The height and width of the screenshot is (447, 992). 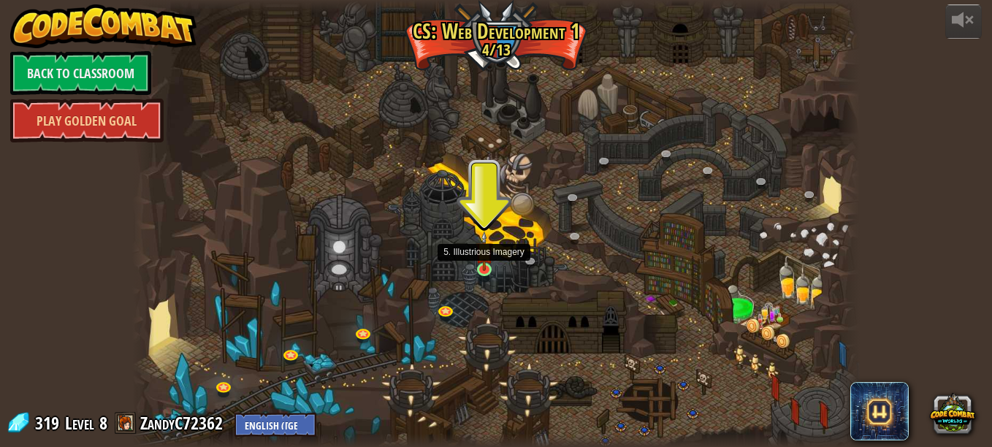 What do you see at coordinates (80, 423) in the screenshot?
I see `span: Level` at bounding box center [80, 423].